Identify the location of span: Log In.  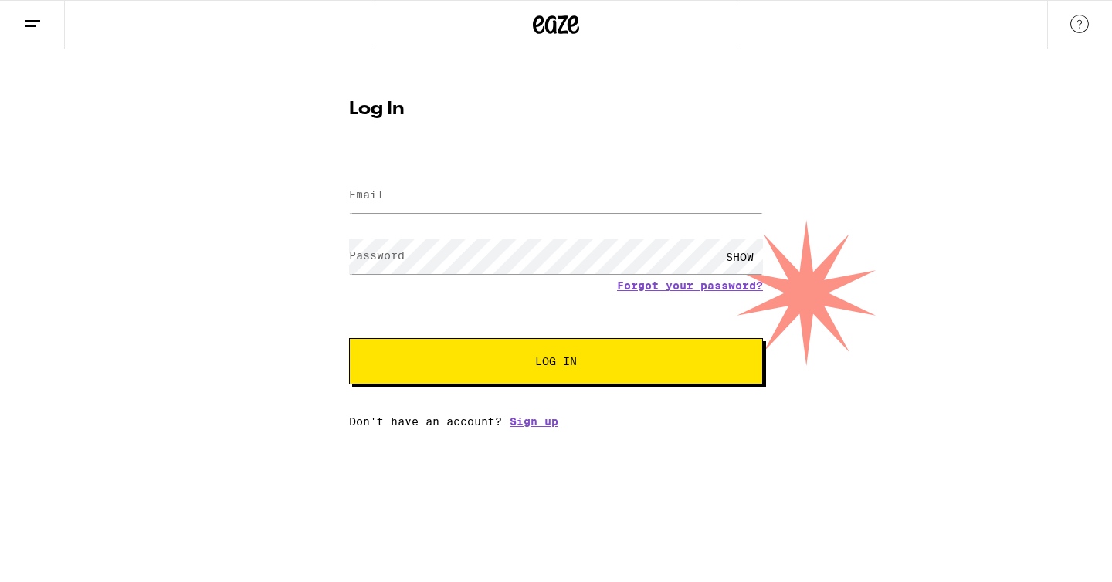
(556, 361).